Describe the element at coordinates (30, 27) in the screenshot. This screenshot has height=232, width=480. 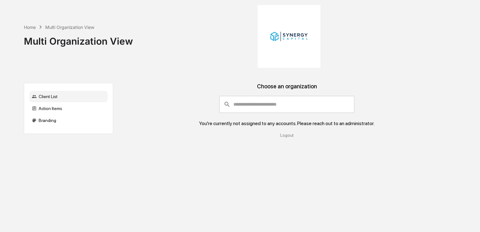
I see `div: Home` at that location.